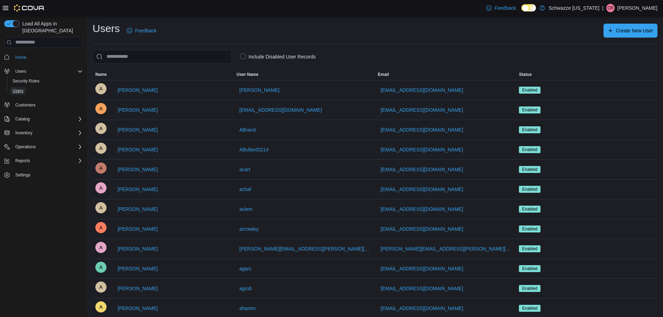 The height and width of the screenshot is (317, 663). I want to click on a: Customers, so click(25, 105).